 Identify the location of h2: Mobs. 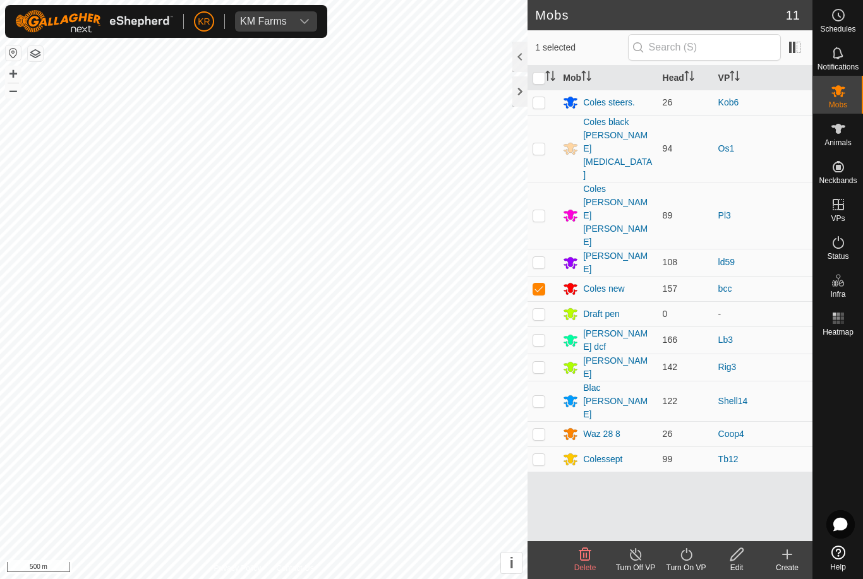
(660, 15).